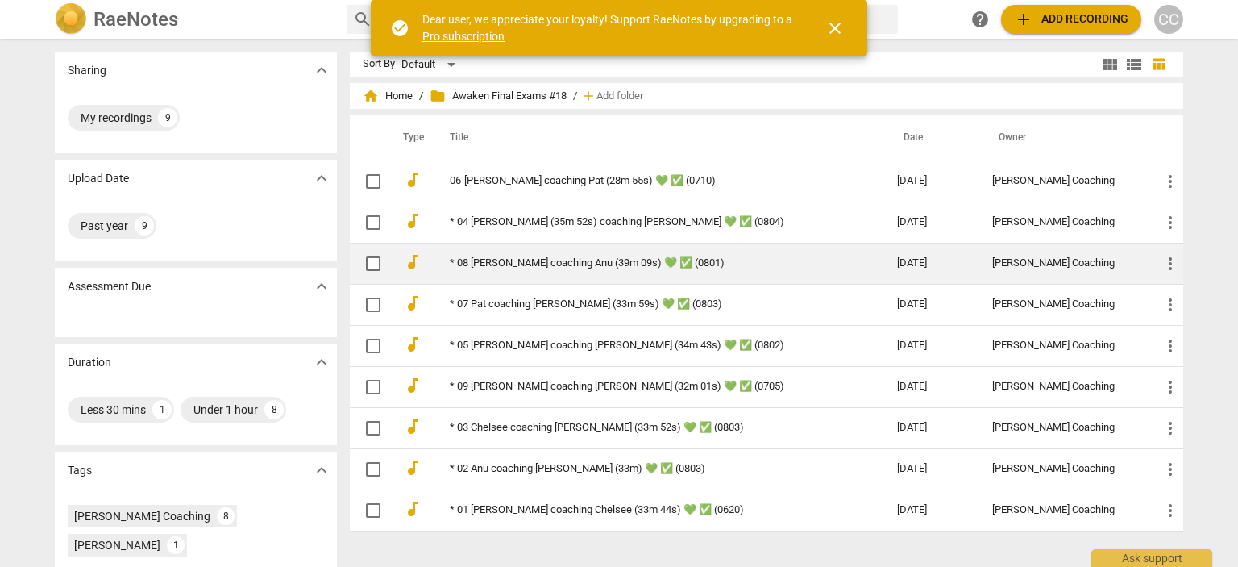 This screenshot has height=567, width=1238. I want to click on div: My recordings, so click(116, 118).